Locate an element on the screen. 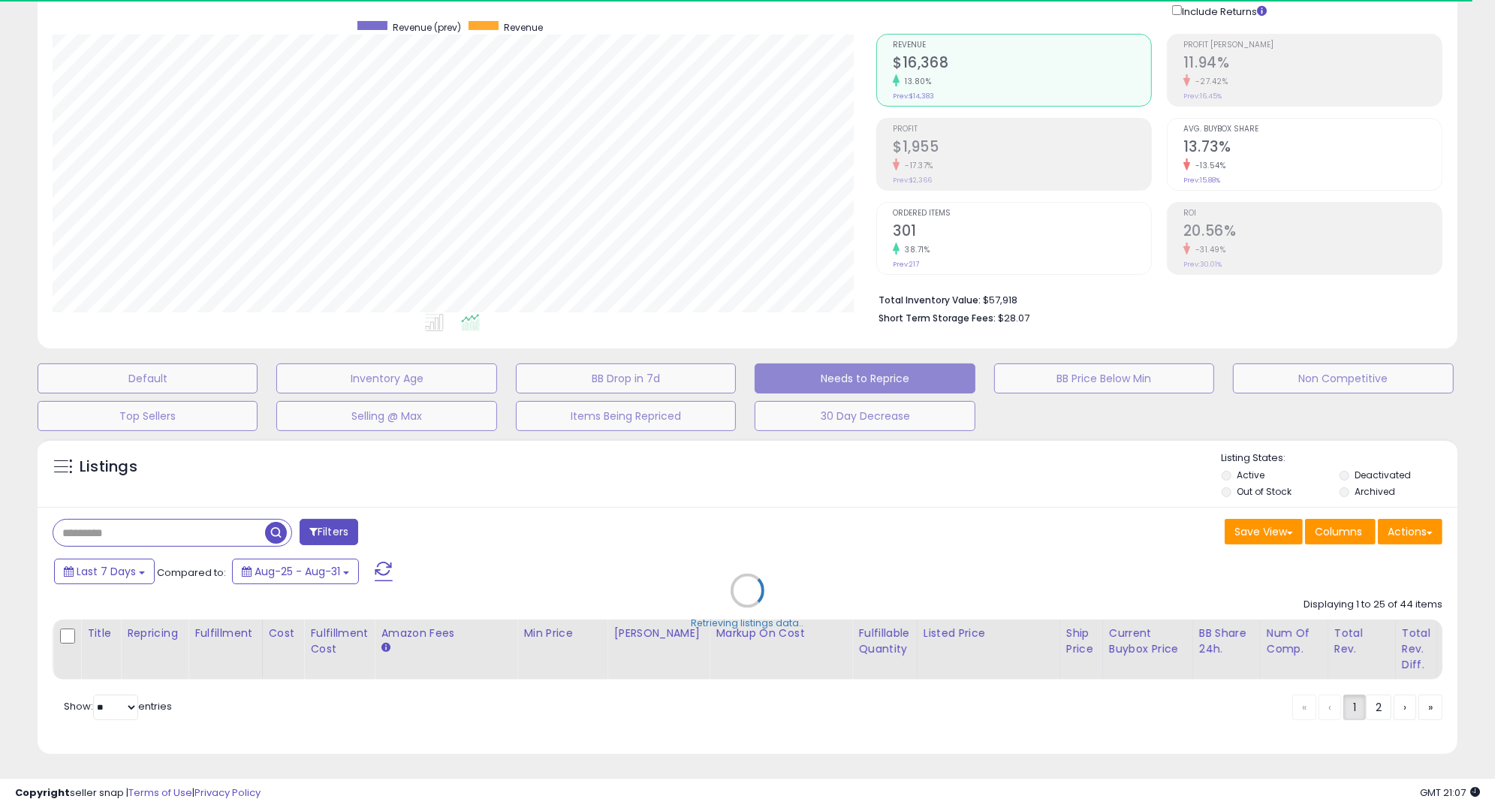 The width and height of the screenshot is (1495, 808). span: ROI is located at coordinates (1313, 213).